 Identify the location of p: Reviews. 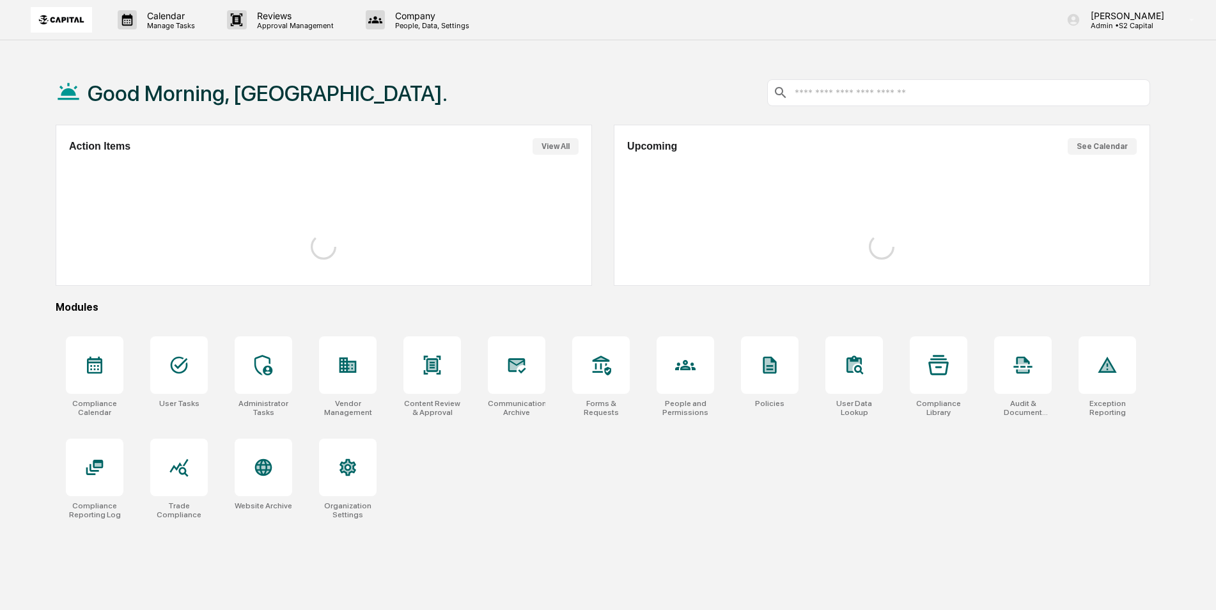
(293, 15).